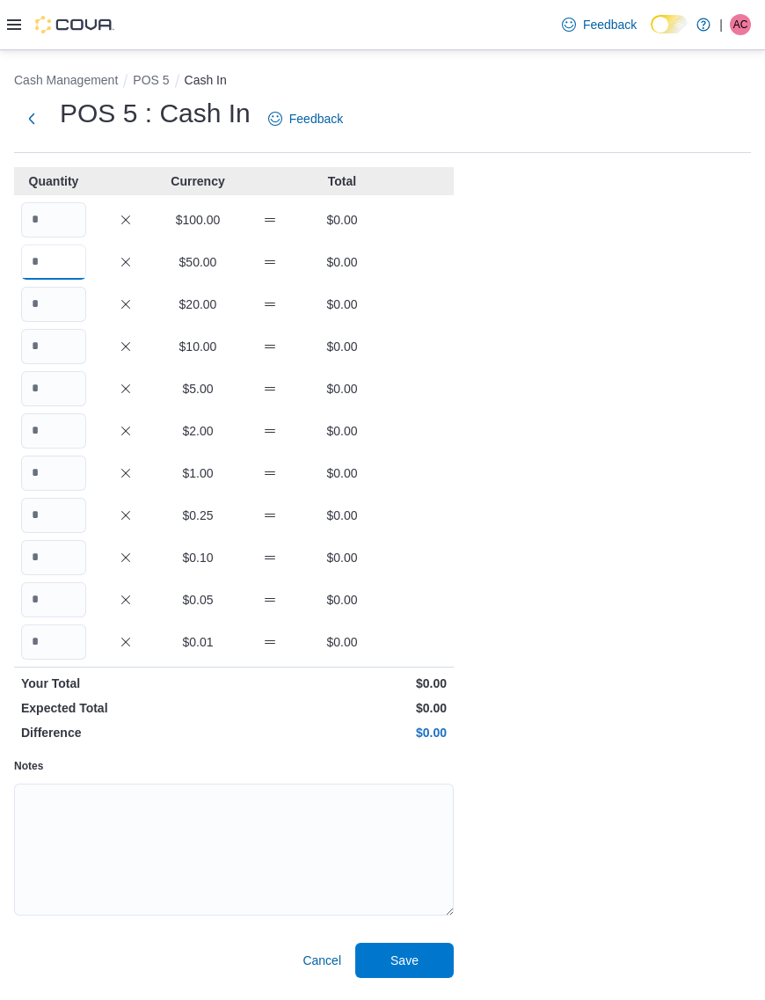 This screenshot has width=765, height=1000. What do you see at coordinates (32, 119) in the screenshot?
I see `button: Next` at bounding box center [32, 119].